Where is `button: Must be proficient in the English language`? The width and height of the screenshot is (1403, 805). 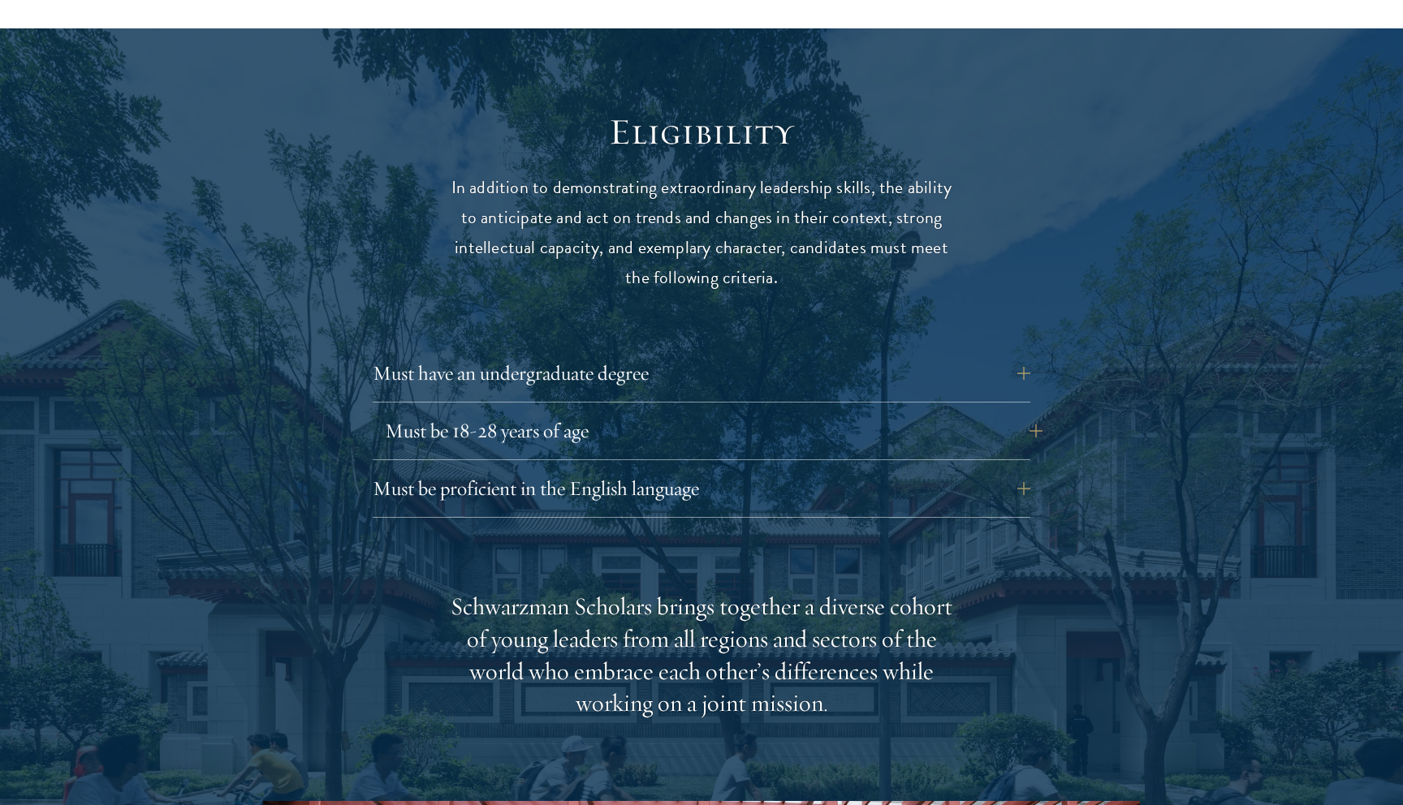
button: Must be proficient in the English language is located at coordinates (701, 489).